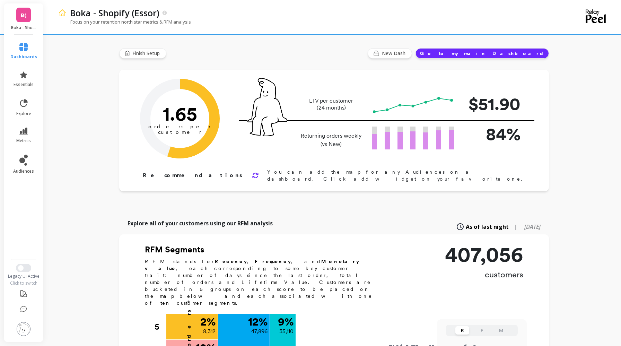  I want to click on b: Recency, so click(231, 261).